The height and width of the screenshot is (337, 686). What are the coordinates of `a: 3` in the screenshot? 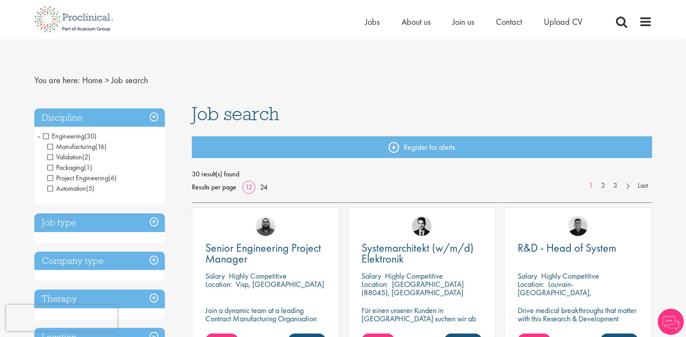 It's located at (615, 185).